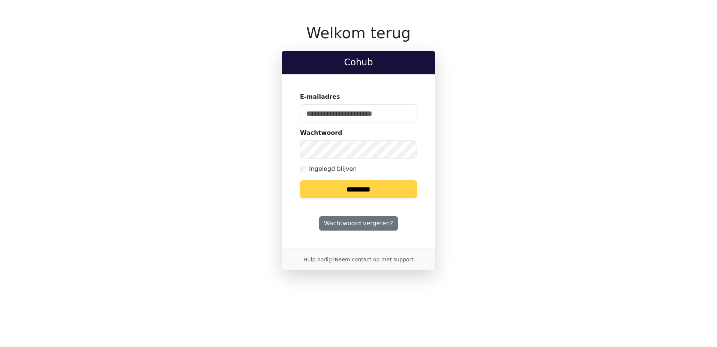 The image size is (717, 347). I want to click on a: Neem contact op met support, so click(374, 259).